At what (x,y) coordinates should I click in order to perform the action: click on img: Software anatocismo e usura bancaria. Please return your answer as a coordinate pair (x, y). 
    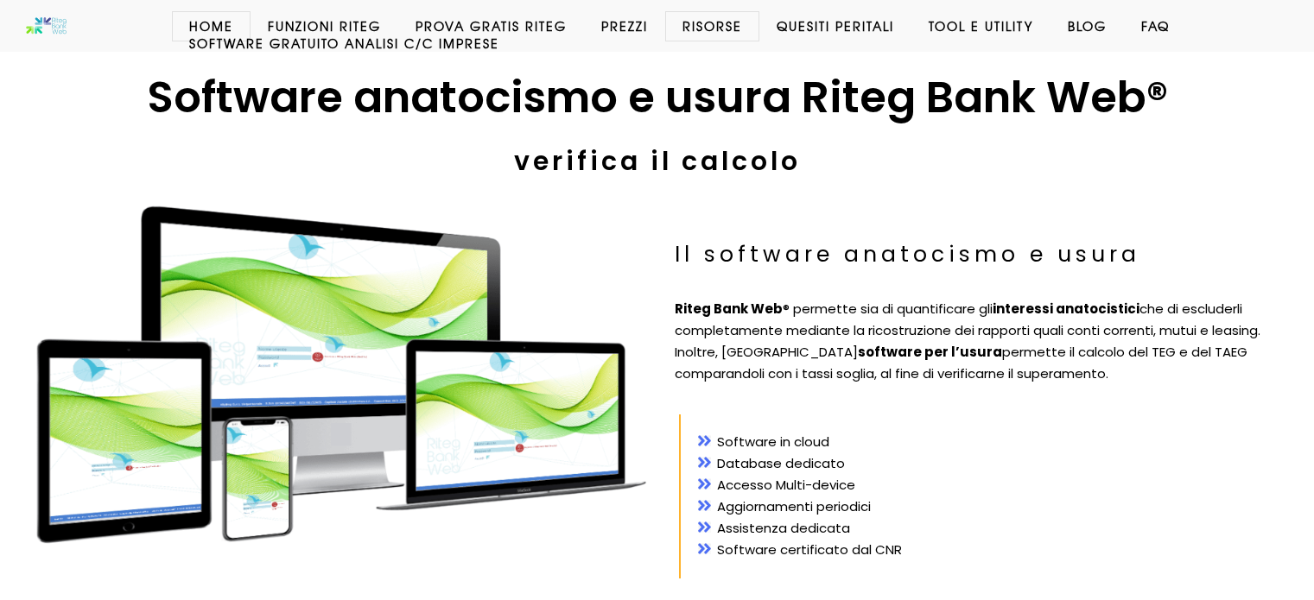
    Looking at the image, I should click on (47, 26).